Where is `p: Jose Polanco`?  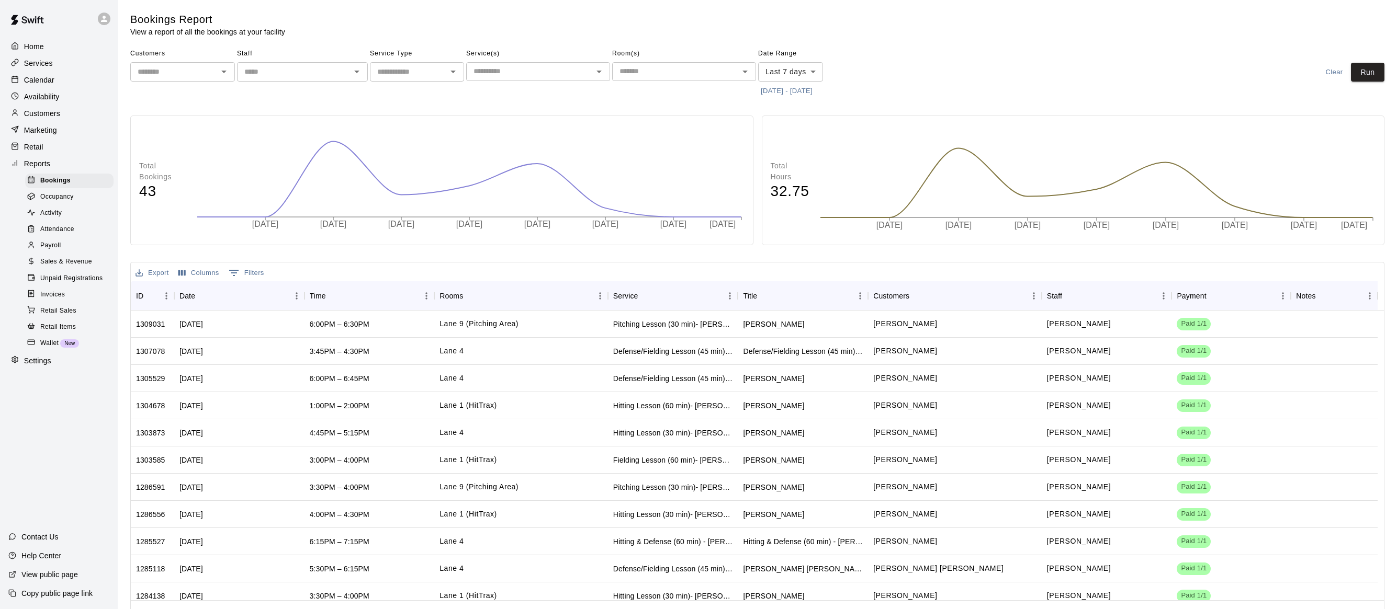
p: Jose Polanco is located at coordinates (1079, 378).